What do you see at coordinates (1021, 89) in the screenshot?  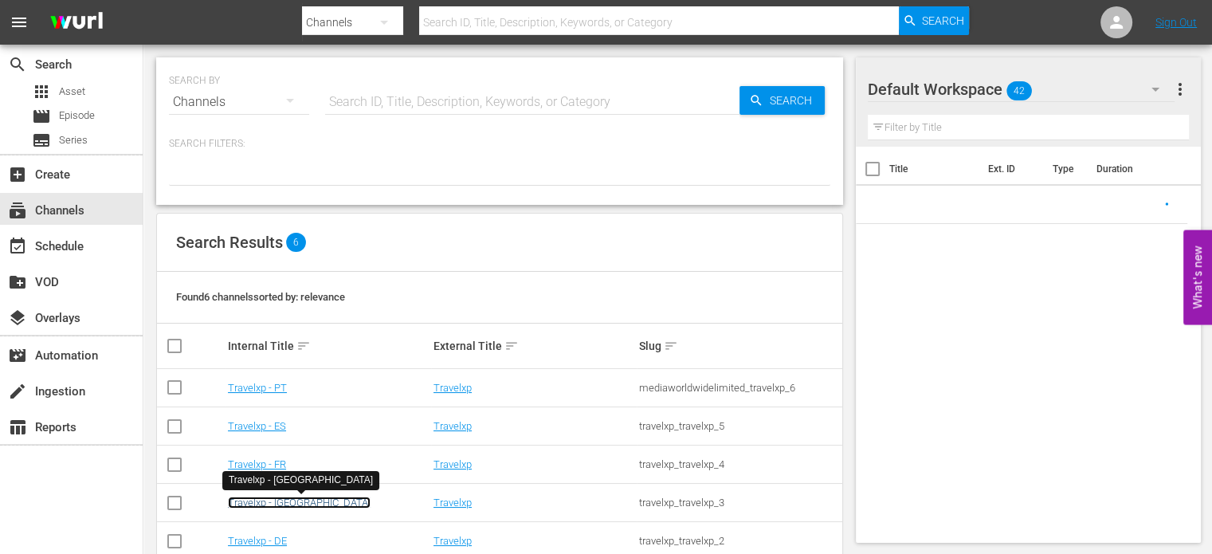 I see `div: Default Workspace` at bounding box center [1021, 89].